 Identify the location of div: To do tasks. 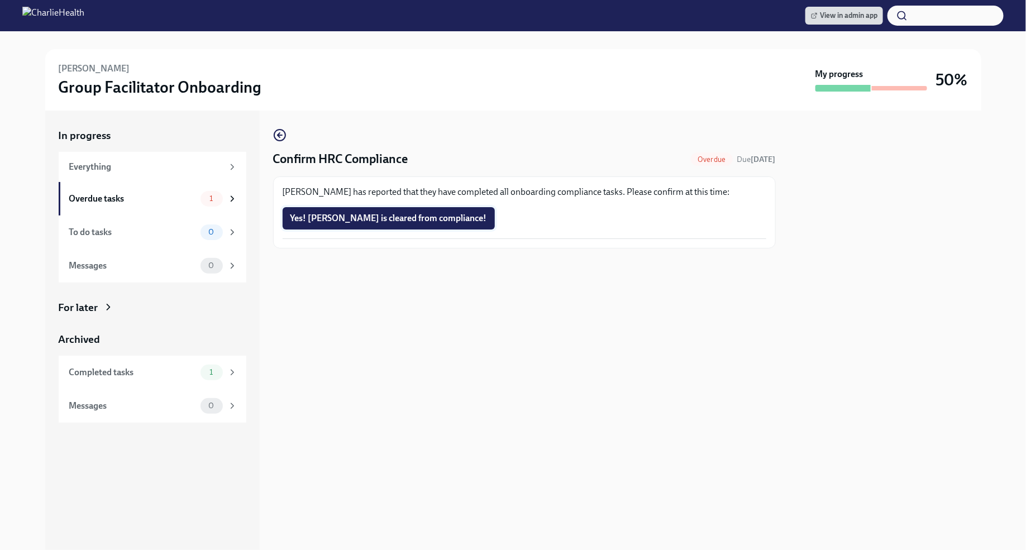
(132, 232).